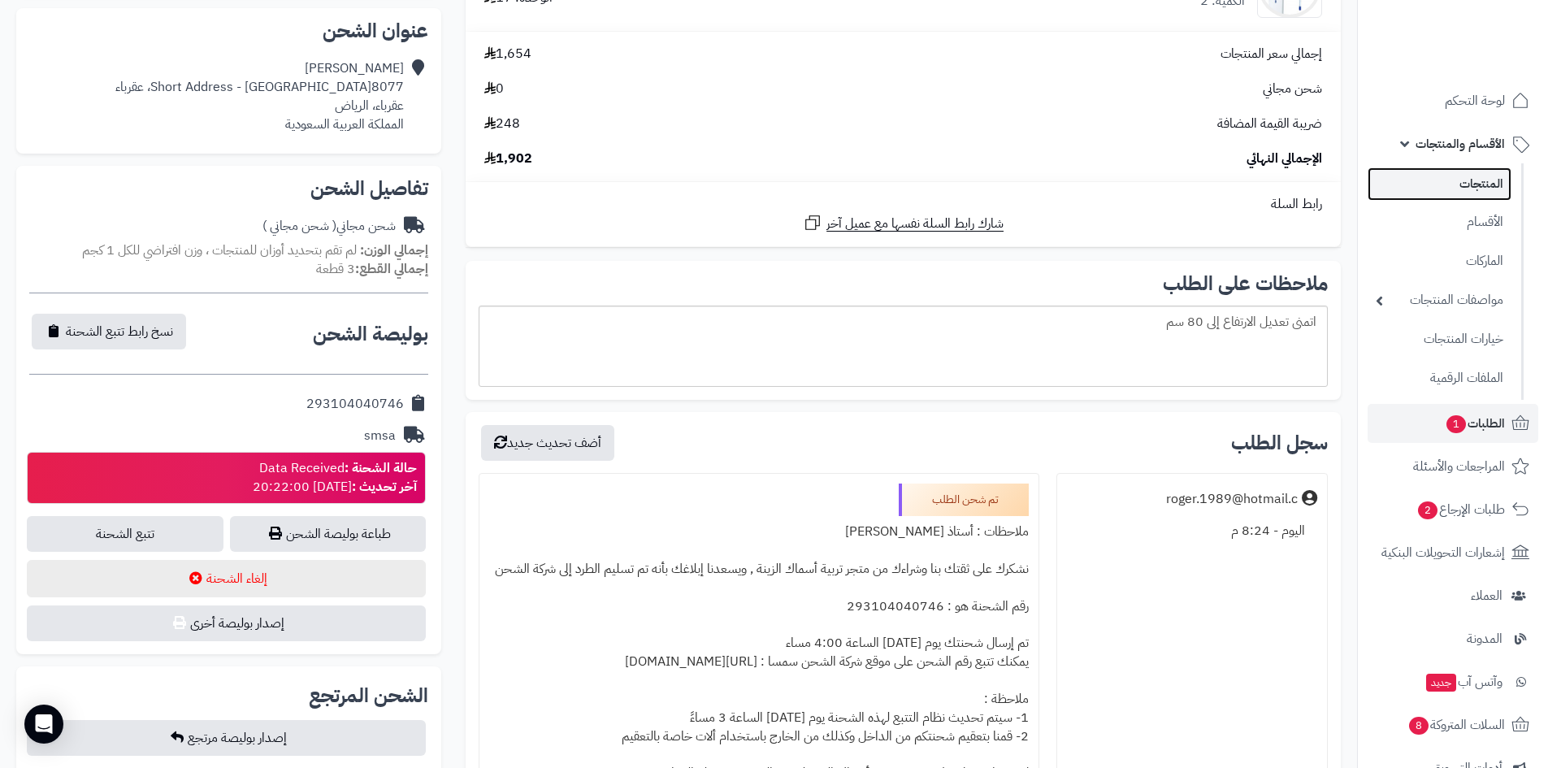  Describe the element at coordinates (392, 269) in the screenshot. I see `strong: إجمالي القطع:` at that location.